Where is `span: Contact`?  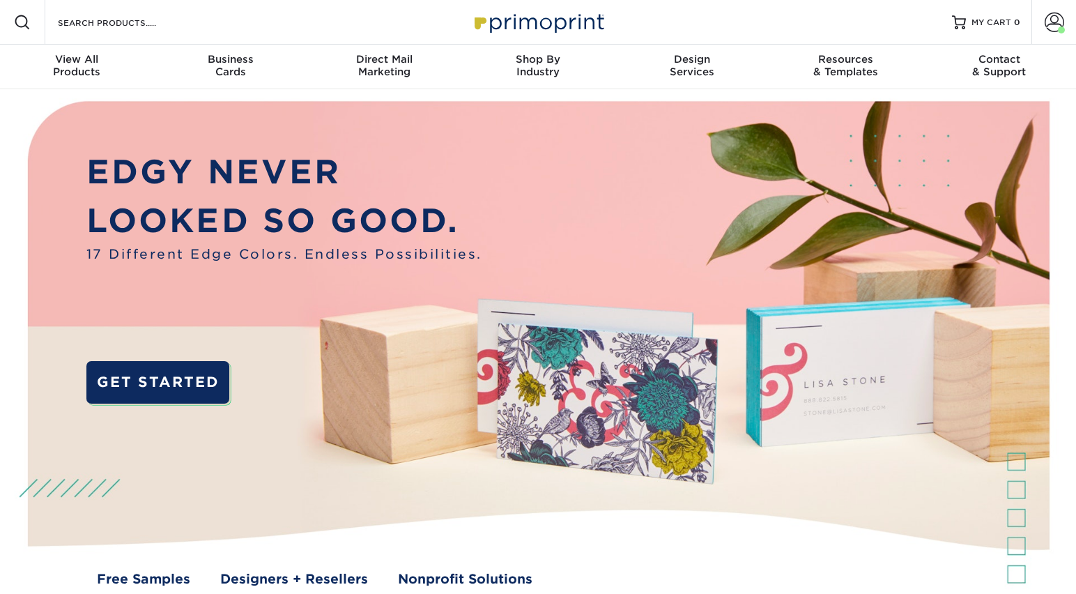 span: Contact is located at coordinates (999, 59).